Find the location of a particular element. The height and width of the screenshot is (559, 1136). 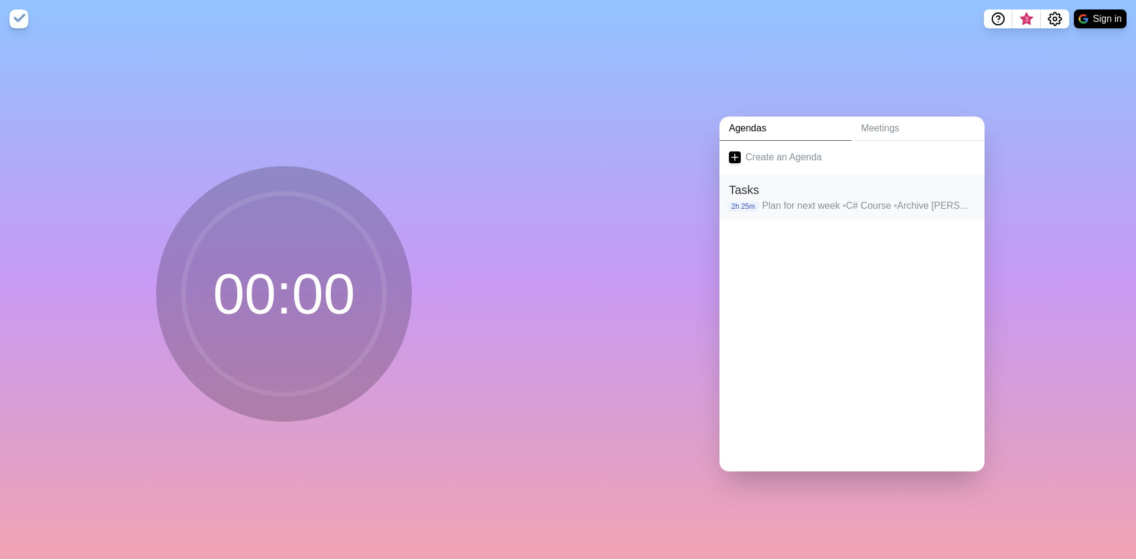

button: What’s new is located at coordinates (1027, 19).